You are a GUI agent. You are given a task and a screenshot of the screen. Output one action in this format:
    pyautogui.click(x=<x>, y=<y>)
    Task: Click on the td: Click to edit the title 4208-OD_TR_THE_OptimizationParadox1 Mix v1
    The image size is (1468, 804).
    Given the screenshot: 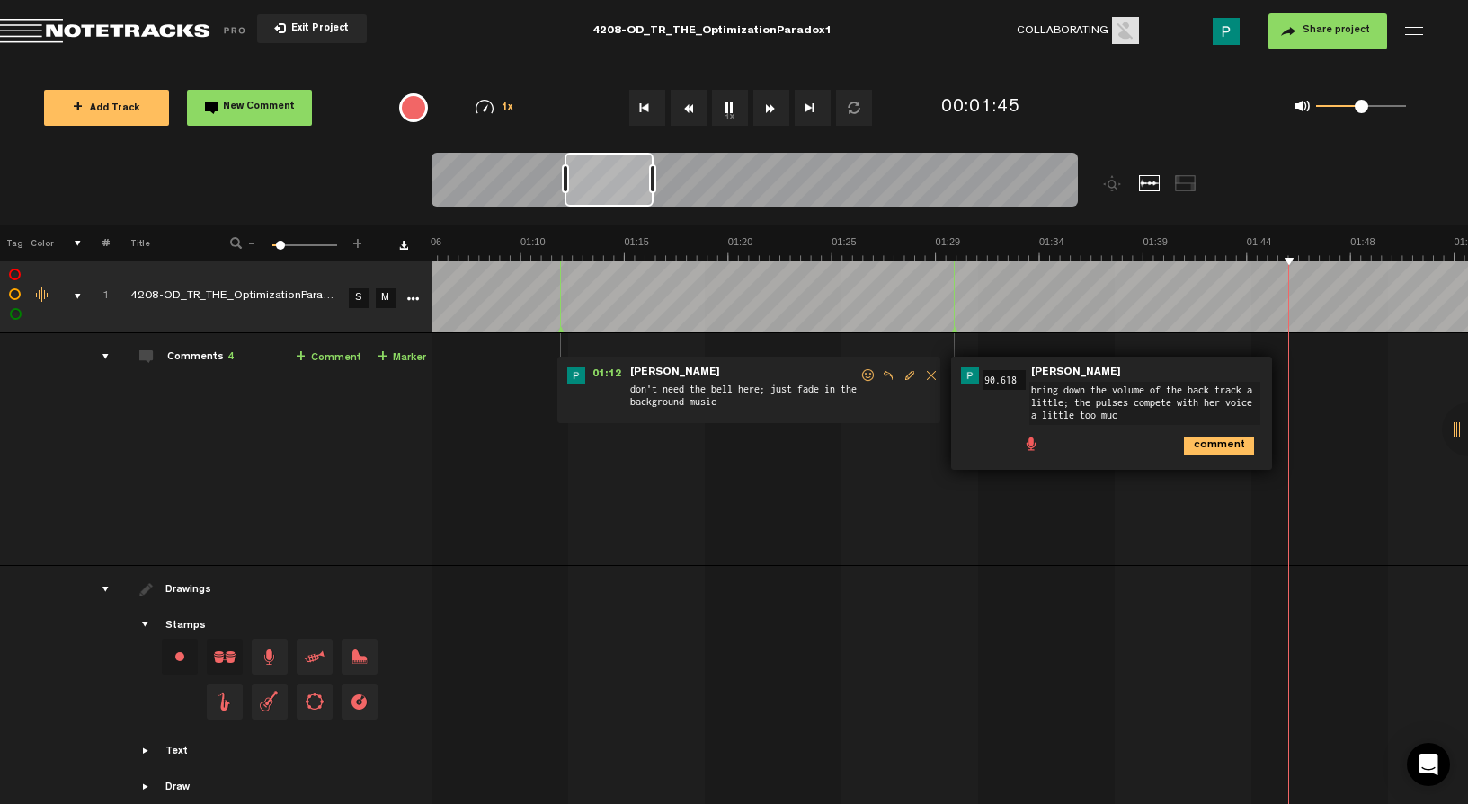 What is the action you would take?
    pyautogui.click(x=226, y=297)
    